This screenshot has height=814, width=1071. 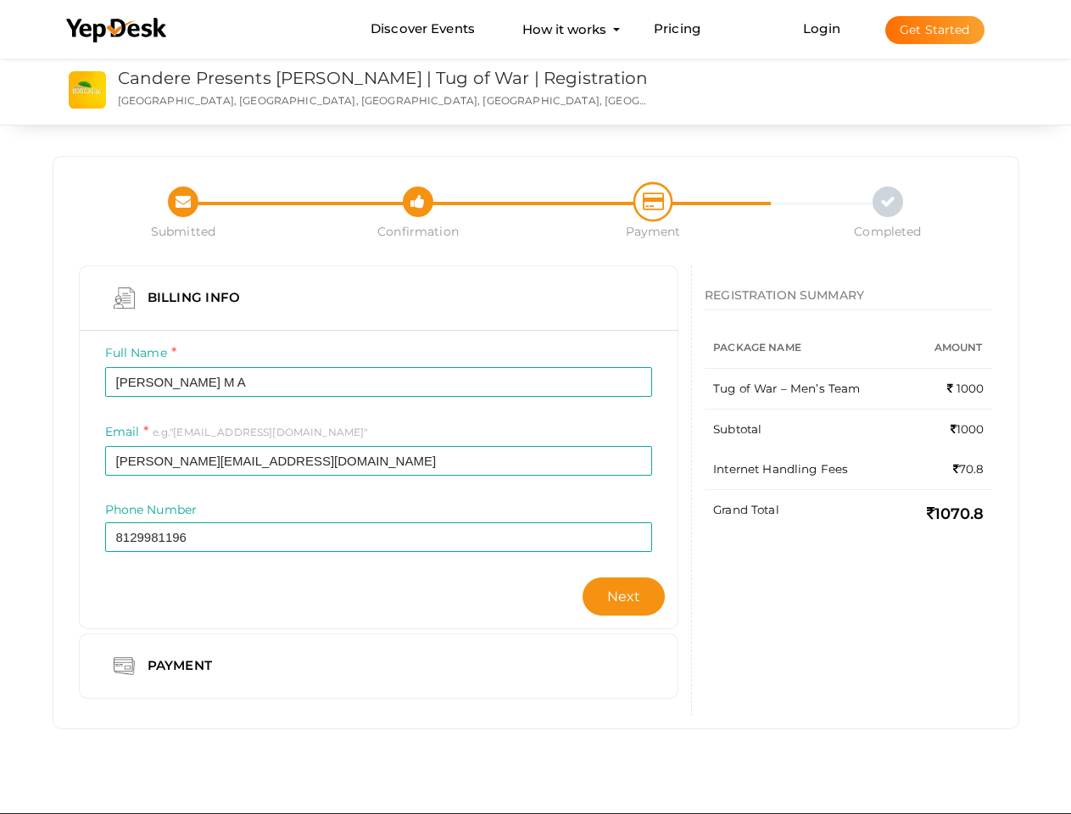 What do you see at coordinates (87, 90) in the screenshot?
I see `img: 0C2H5NAW_small.jpeg` at bounding box center [87, 90].